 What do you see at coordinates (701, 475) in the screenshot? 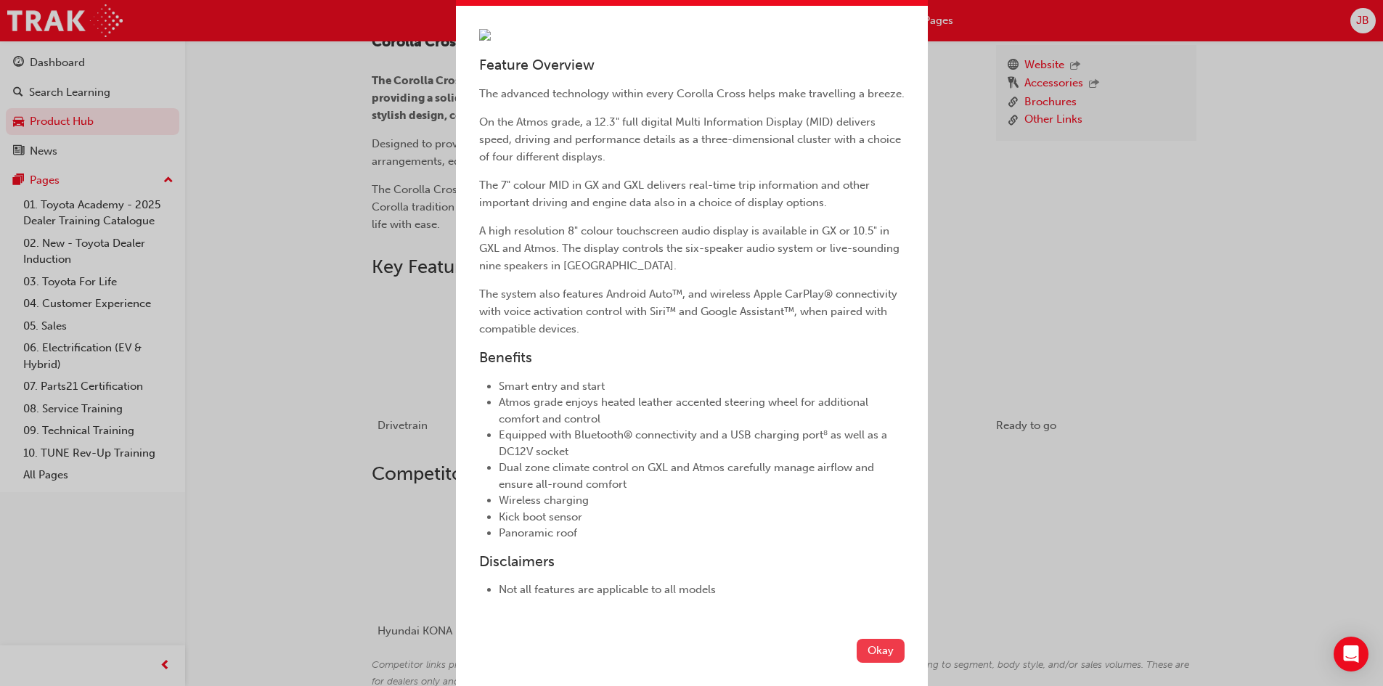
I see `li: Dual zone climate control on GXL and Atmos carefully manage airflow and ensure all-round comfort` at bounding box center [701, 475].